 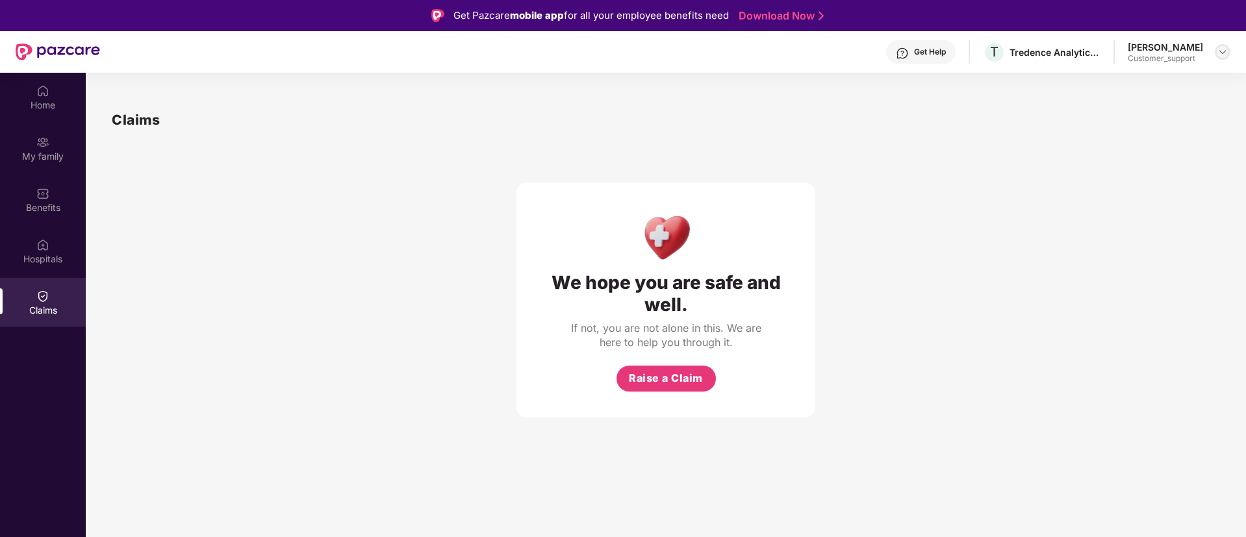 What do you see at coordinates (43, 91) in the screenshot?
I see `img: svg+xml;base64,PHN2ZyBpZD0iSG9tZSIgeG1sbnM9Imh0dHA6Ly93d3cudzMub3JnLzIwMDAvc3ZnIiB3aWR0aD0iMjAiIG...` at bounding box center [43, 91].